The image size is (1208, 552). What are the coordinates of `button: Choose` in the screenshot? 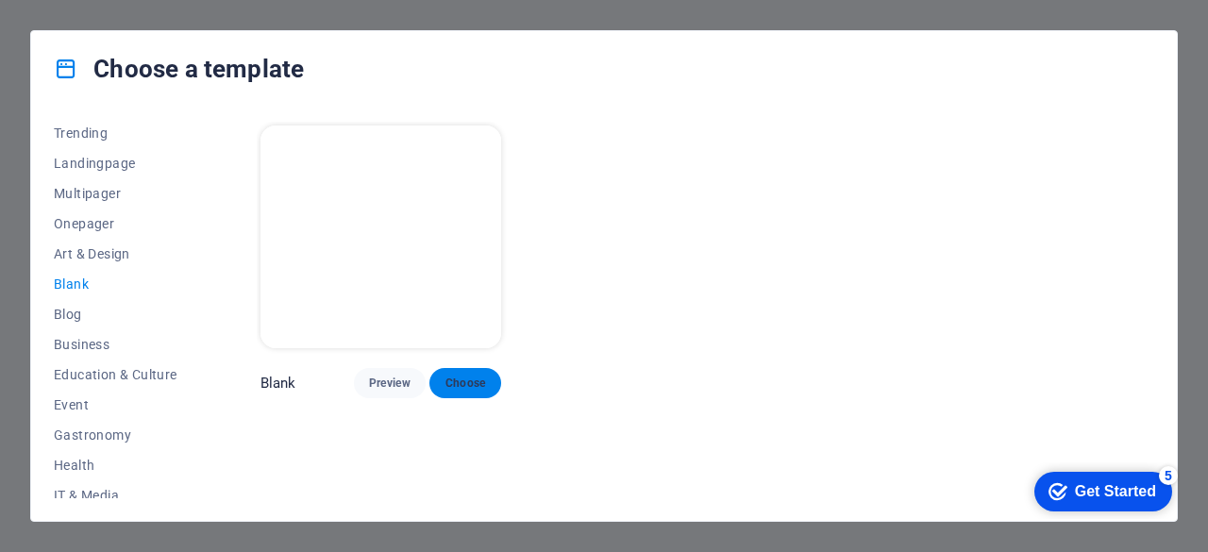 It's located at (465, 383).